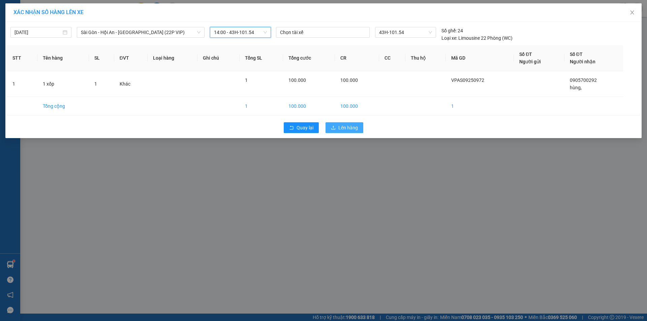 The width and height of the screenshot is (647, 321). Describe the element at coordinates (25, 32) in the screenshot. I see `li: VP VP An Sương` at that location.